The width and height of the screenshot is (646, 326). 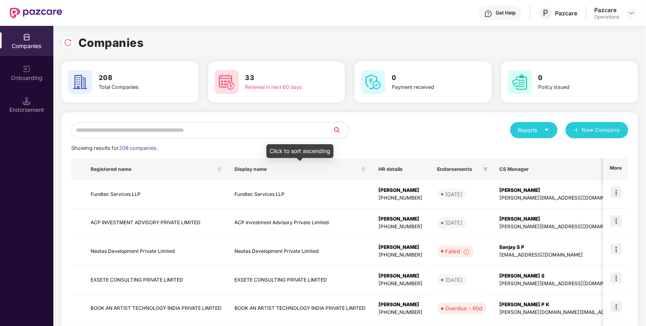 I want to click on td: ACP INVESTMENT ADVISORY PRIVATE LIMITED, so click(x=156, y=223).